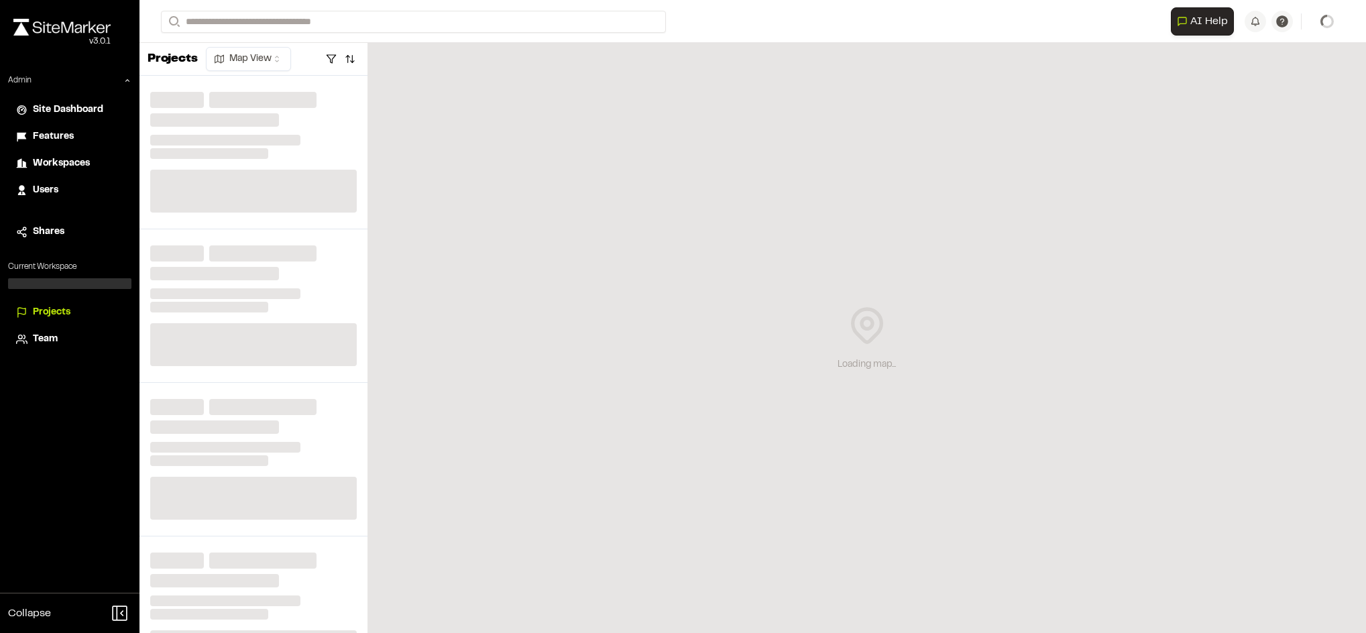 This screenshot has width=1366, height=633. Describe the element at coordinates (68, 110) in the screenshot. I see `span: Site Dashboard` at that location.